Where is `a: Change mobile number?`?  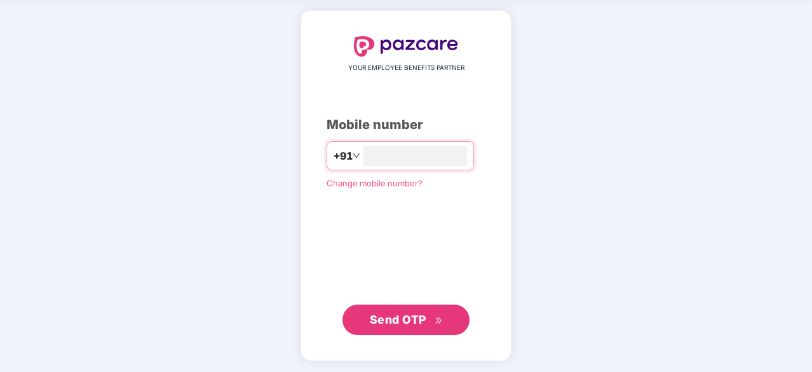 a: Change mobile number? is located at coordinates (374, 183).